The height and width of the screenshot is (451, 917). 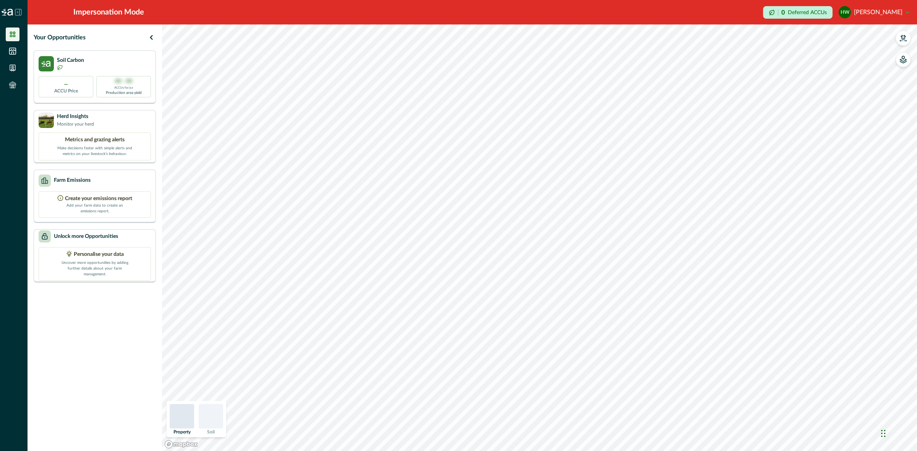 What do you see at coordinates (60, 37) in the screenshot?
I see `p: Your Opportunities` at bounding box center [60, 37].